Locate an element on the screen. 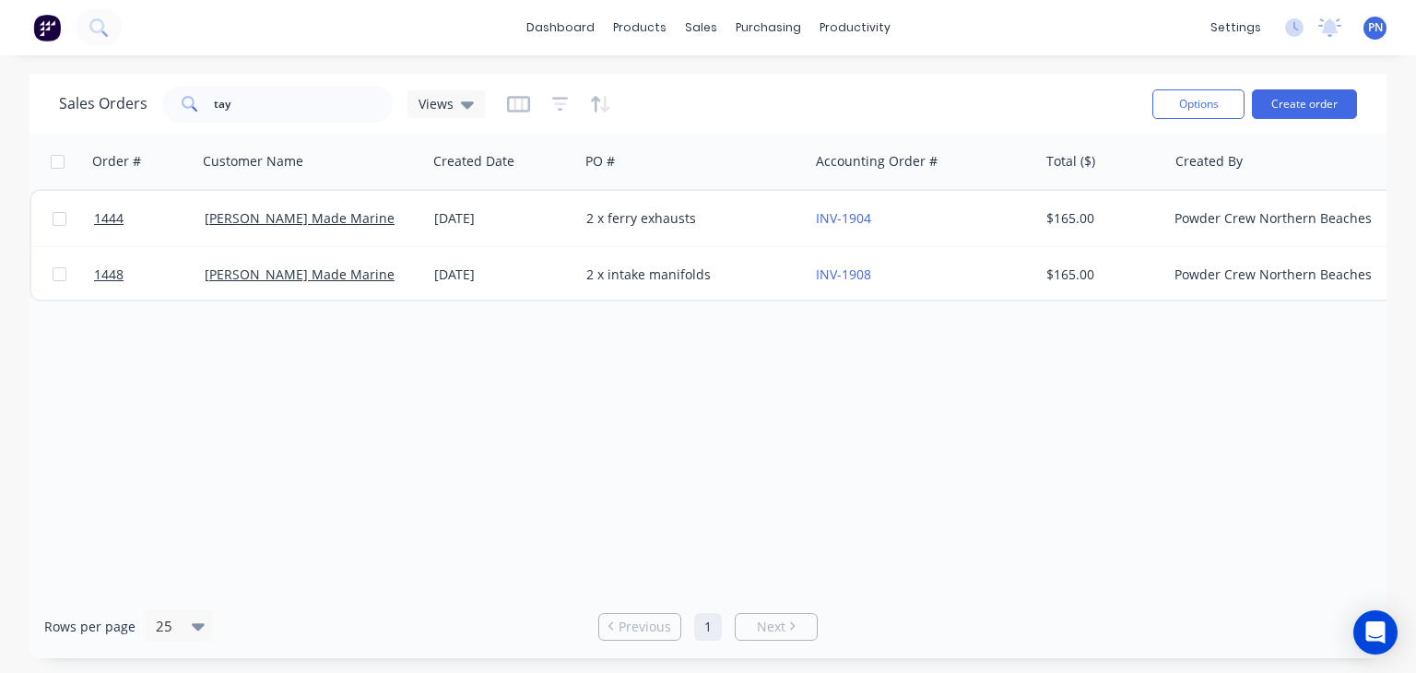  span: Next is located at coordinates (771, 627).